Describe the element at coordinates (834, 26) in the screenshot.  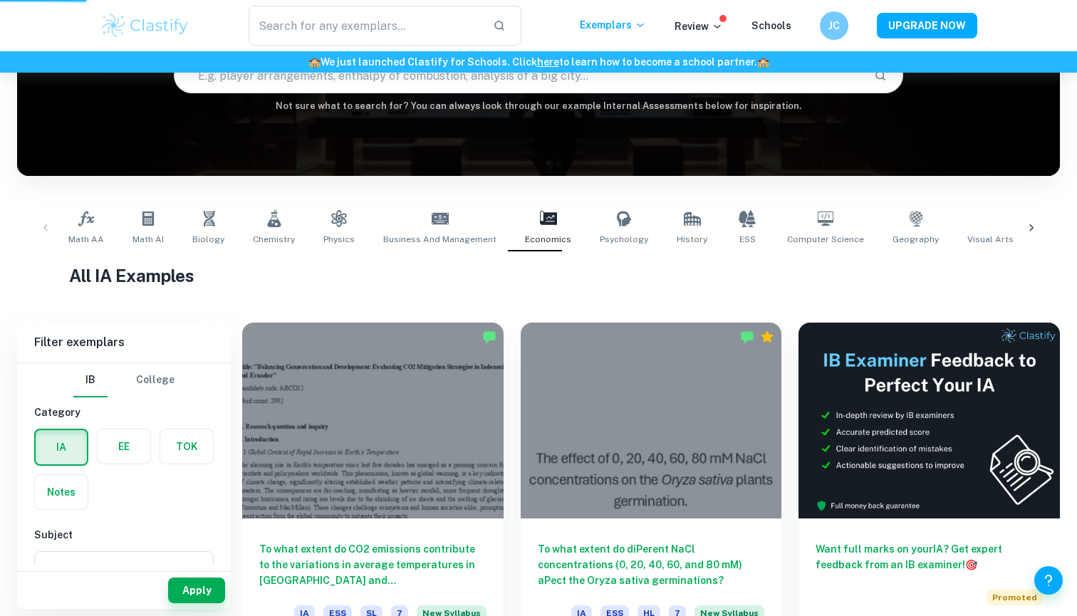
I see `h6: JC` at that location.